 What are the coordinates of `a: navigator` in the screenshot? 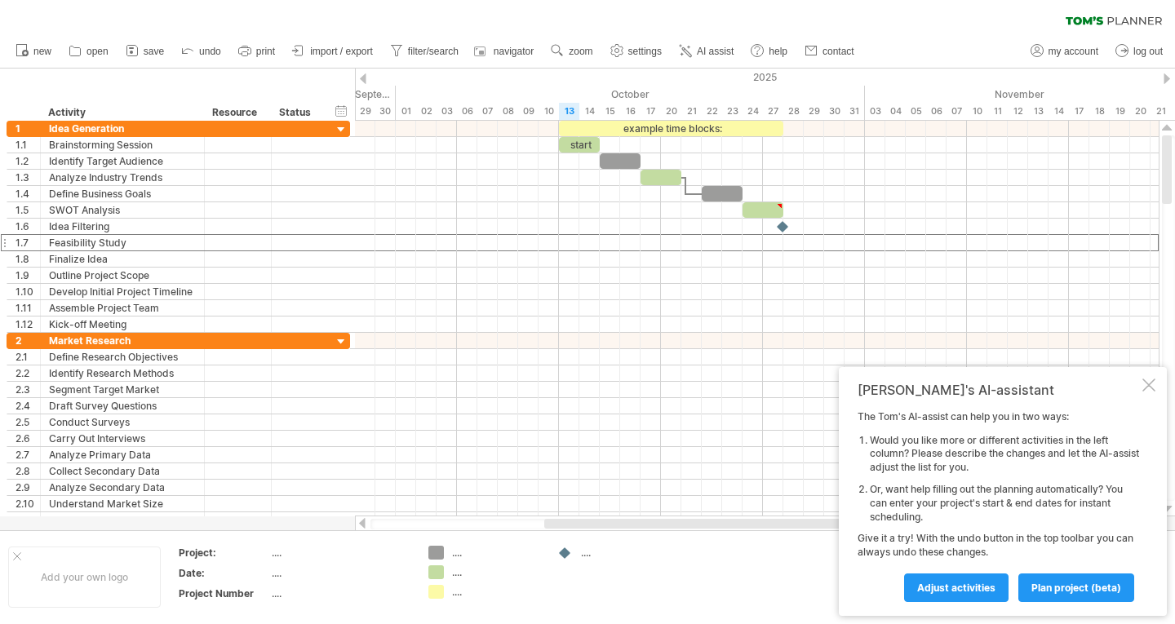 It's located at (505, 51).